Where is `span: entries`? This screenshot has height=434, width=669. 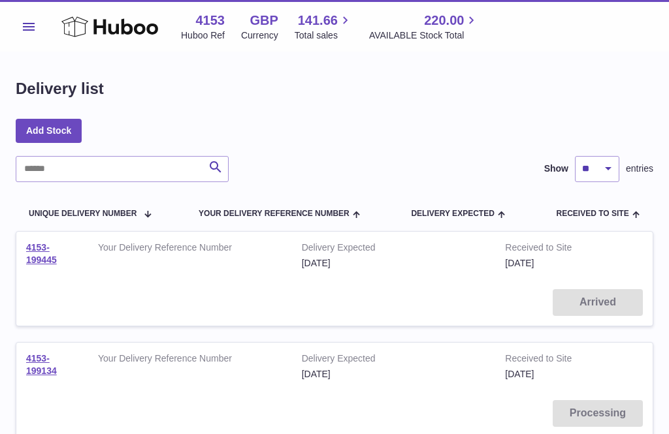
span: entries is located at coordinates (640, 169).